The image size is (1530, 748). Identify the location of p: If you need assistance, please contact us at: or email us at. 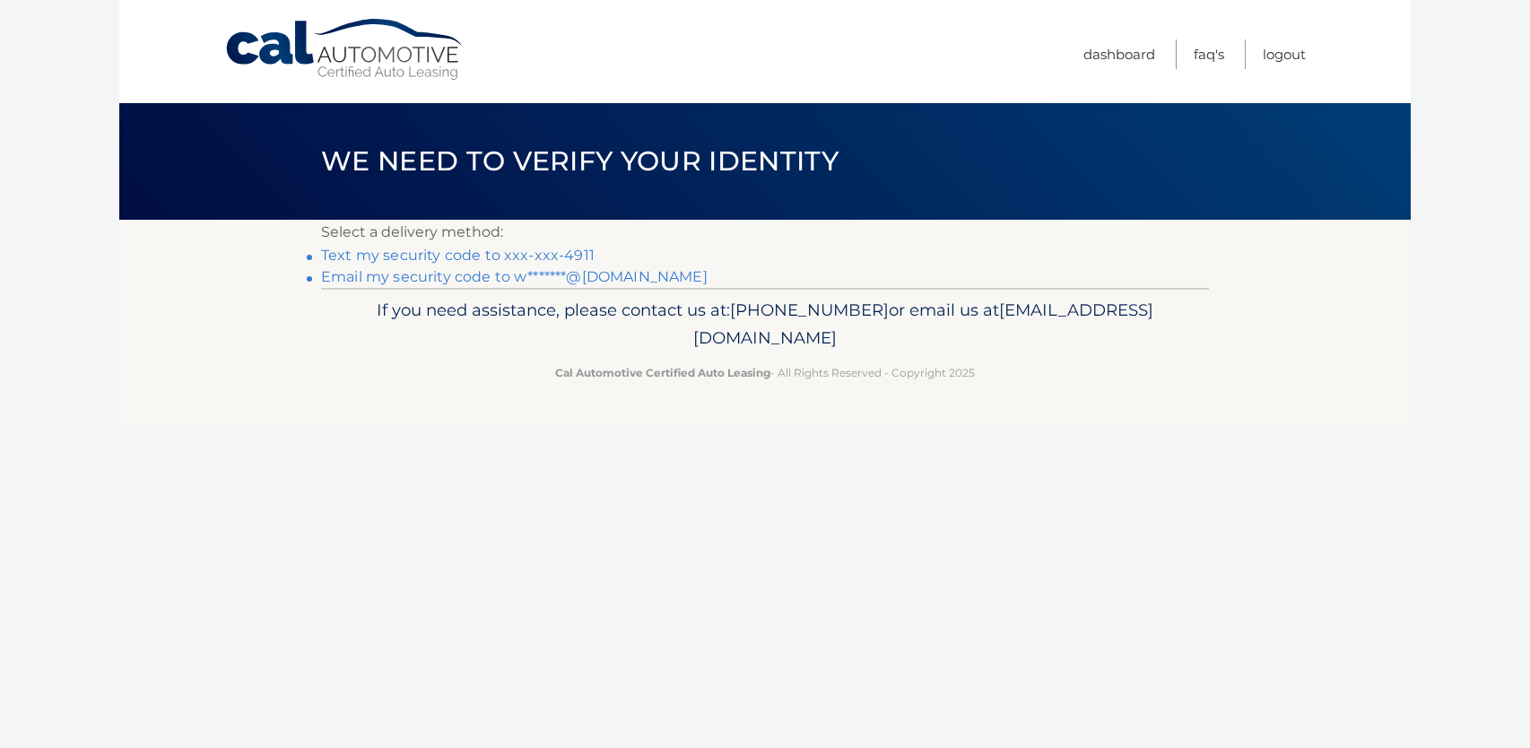
(765, 325).